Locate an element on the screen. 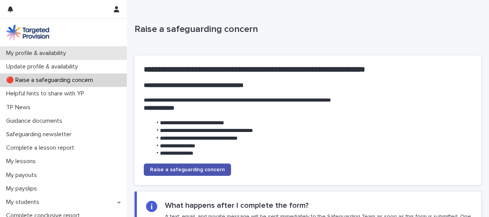 Image resolution: width=489 pixels, height=217 pixels. p: Helpful hints to share with YP is located at coordinates (47, 93).